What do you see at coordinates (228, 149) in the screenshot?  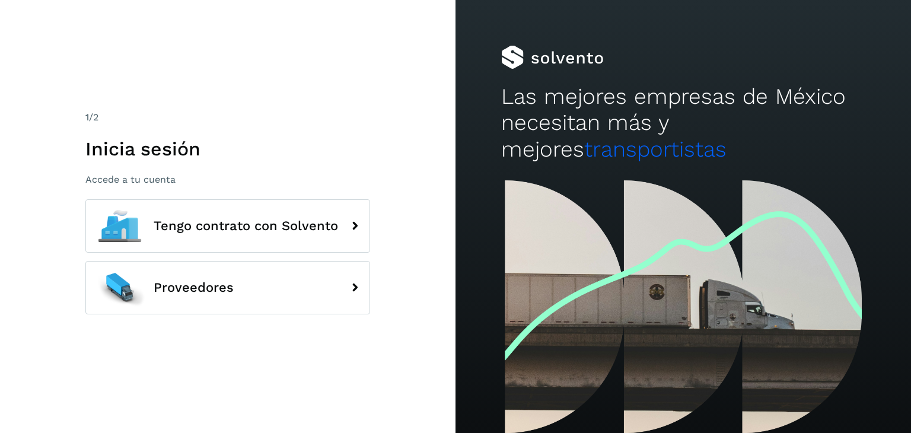 I see `h1: Inicia sesión` at bounding box center [228, 149].